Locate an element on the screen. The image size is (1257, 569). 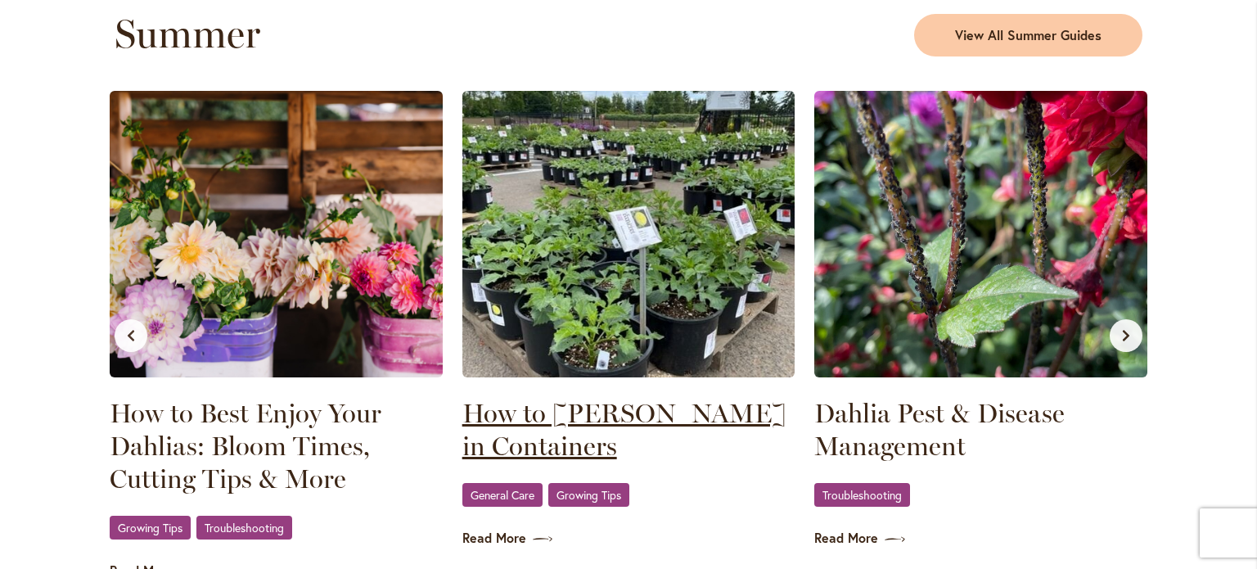
a: Dahlia Pest & Disease Management is located at coordinates (980, 430).